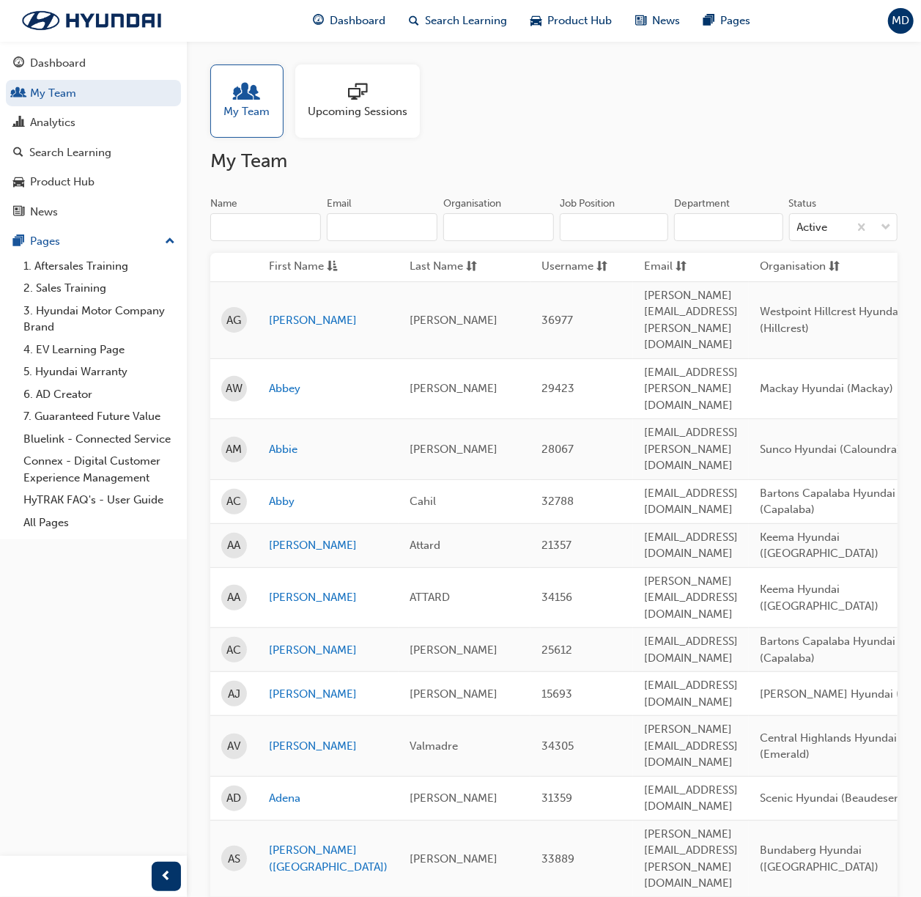  Describe the element at coordinates (18, 94) in the screenshot. I see `span: people-icon` at that location.